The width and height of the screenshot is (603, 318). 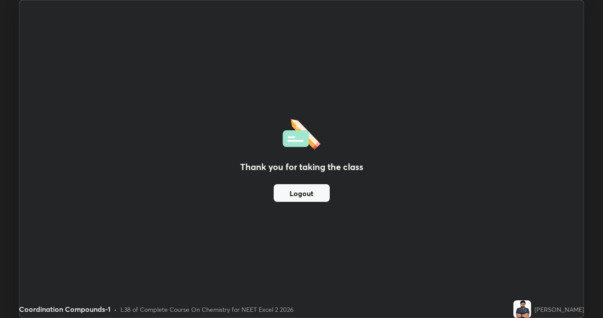 What do you see at coordinates (522, 309) in the screenshot?
I see `img: b678fab11c8e479983cbcbbb2042349f.jpg` at bounding box center [522, 309].